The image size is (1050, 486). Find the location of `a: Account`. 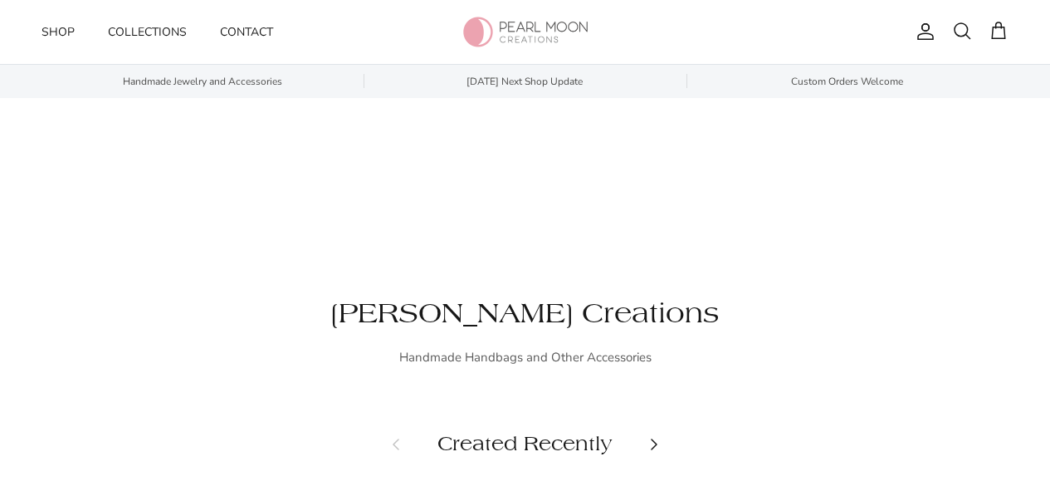

a: Account is located at coordinates (922, 32).